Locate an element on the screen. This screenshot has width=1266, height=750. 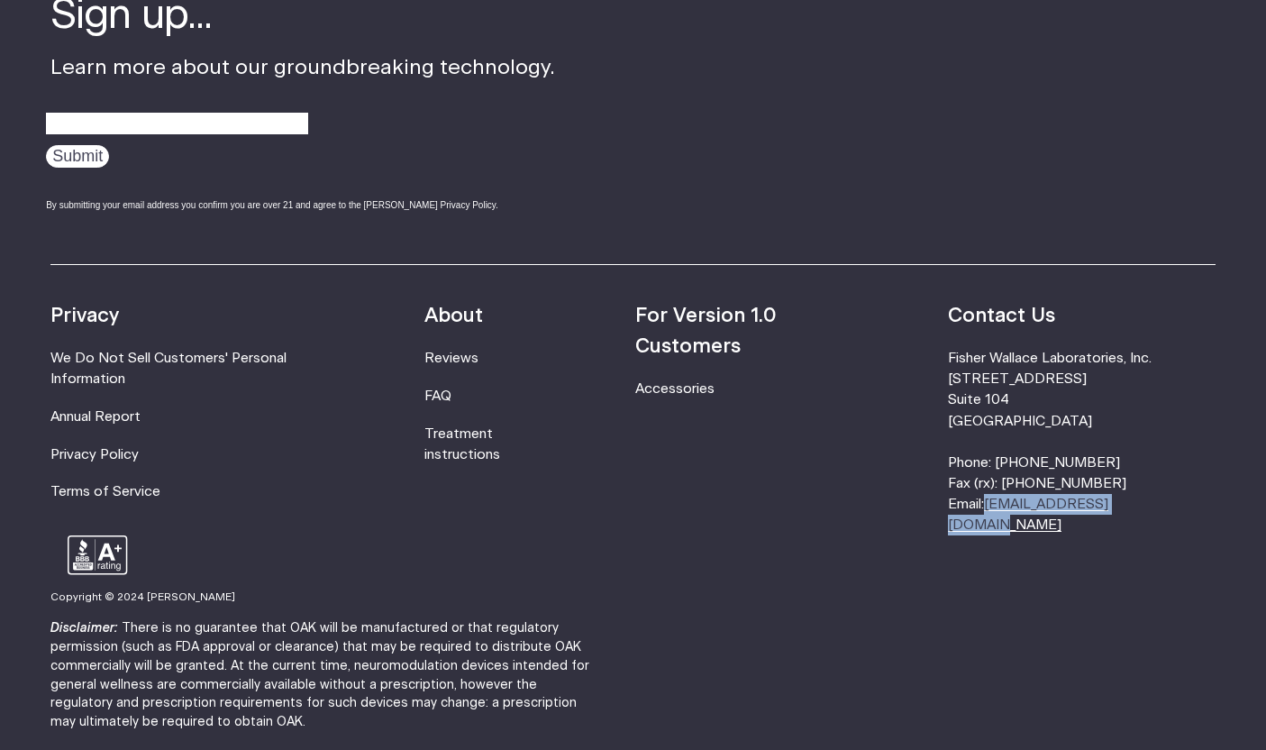
a: Treatment instructions is located at coordinates (462, 444).